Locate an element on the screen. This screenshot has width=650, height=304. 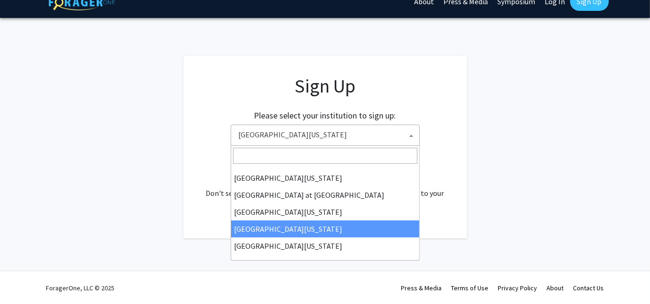
a: Press & Media is located at coordinates (422, 288).